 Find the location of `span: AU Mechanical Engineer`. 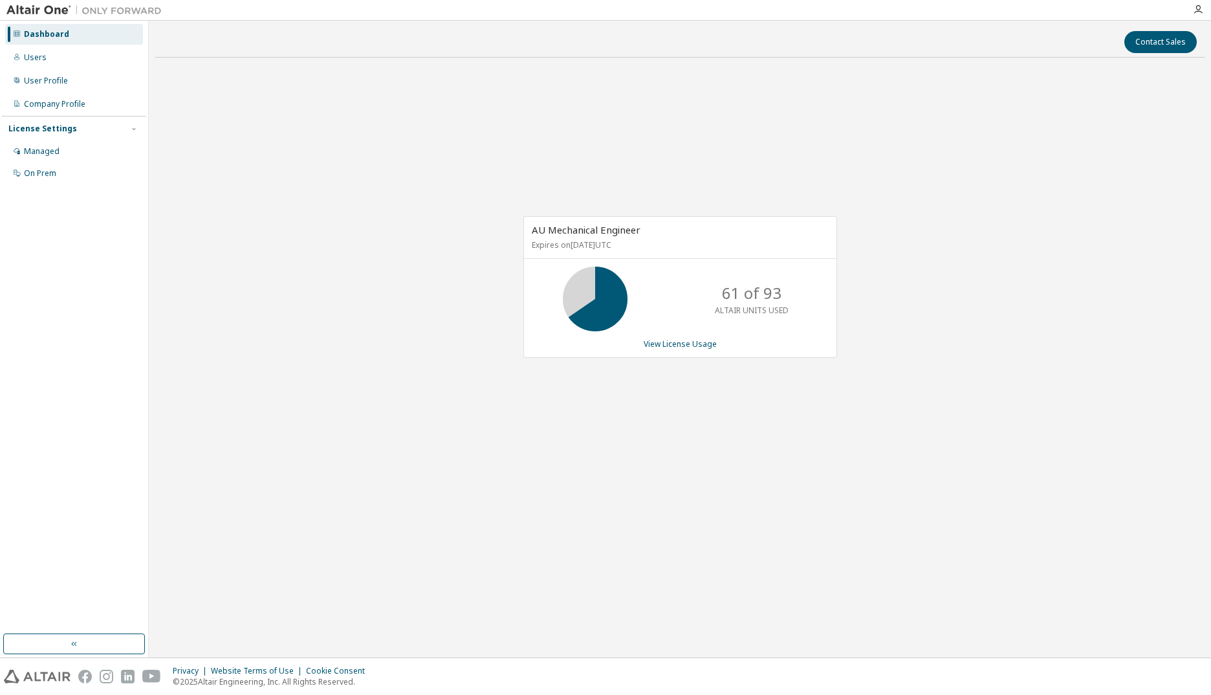

span: AU Mechanical Engineer is located at coordinates (586, 230).